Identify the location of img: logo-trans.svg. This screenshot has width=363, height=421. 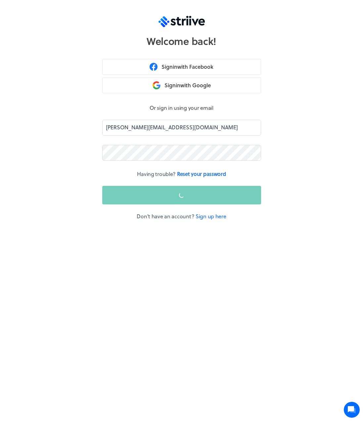
(182, 22).